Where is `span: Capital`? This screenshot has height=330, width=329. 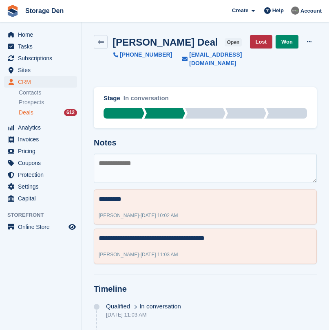 span: Capital is located at coordinates (42, 198).